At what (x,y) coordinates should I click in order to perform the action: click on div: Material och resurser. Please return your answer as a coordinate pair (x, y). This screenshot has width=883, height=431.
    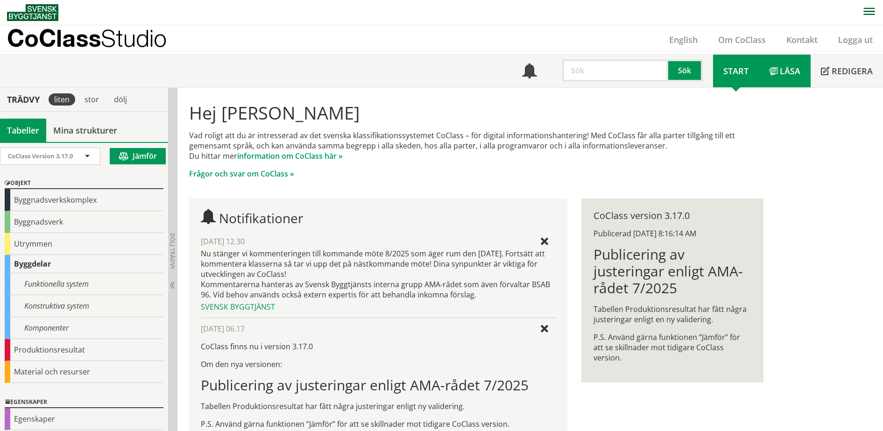
    Looking at the image, I should click on (84, 372).